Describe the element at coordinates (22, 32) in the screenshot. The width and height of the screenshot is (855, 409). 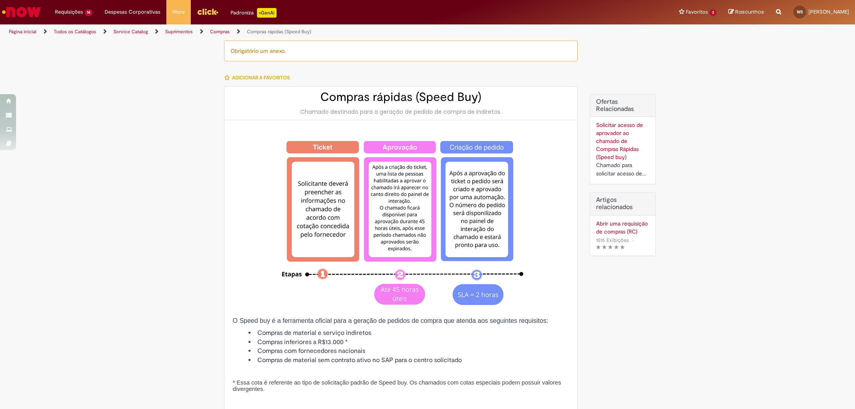
I see `a: Página inicial` at that location.